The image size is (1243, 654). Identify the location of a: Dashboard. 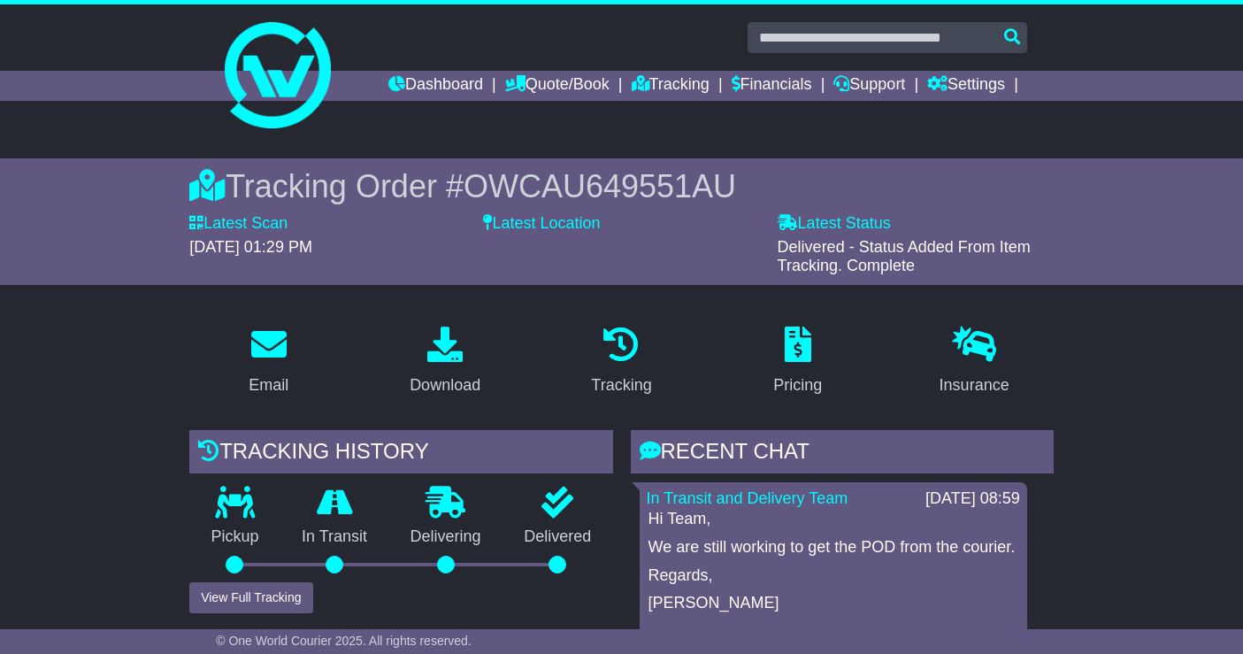
(435, 86).